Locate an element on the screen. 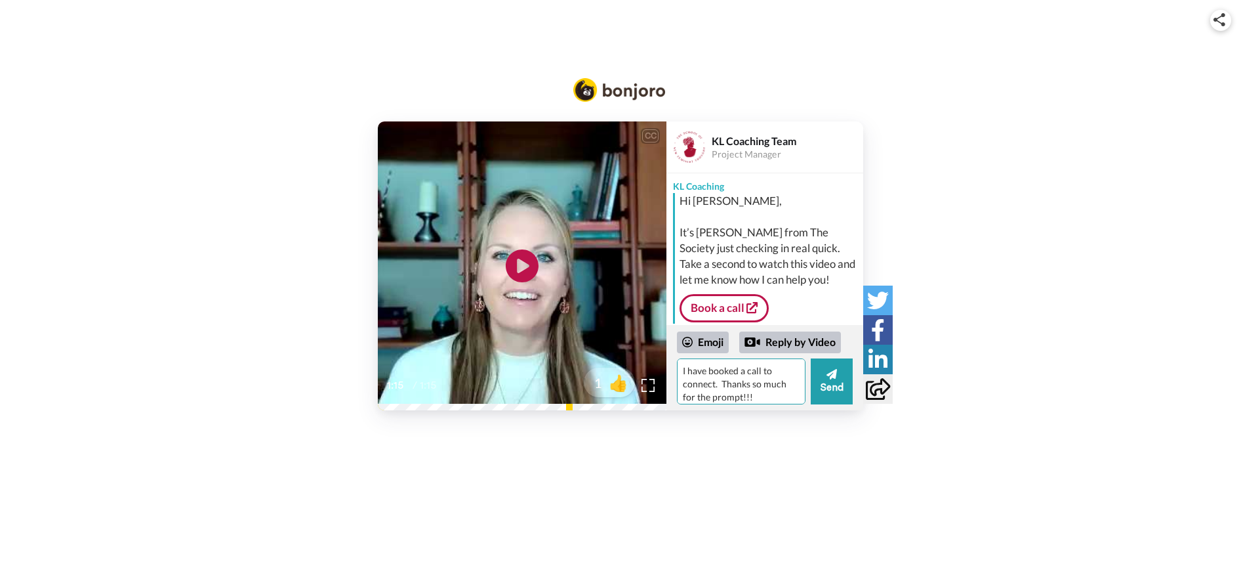  div: Project Manager is located at coordinates (787, 154).